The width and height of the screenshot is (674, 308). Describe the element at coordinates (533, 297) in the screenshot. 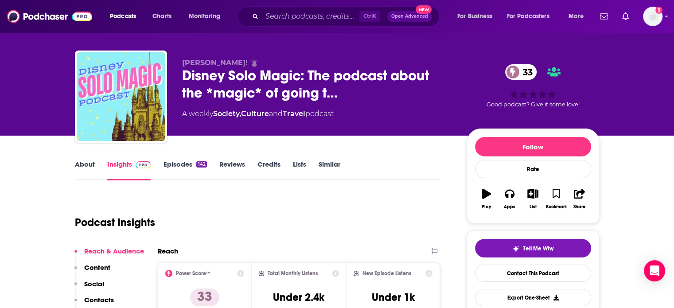

I see `button: Export One-Sheet` at that location.